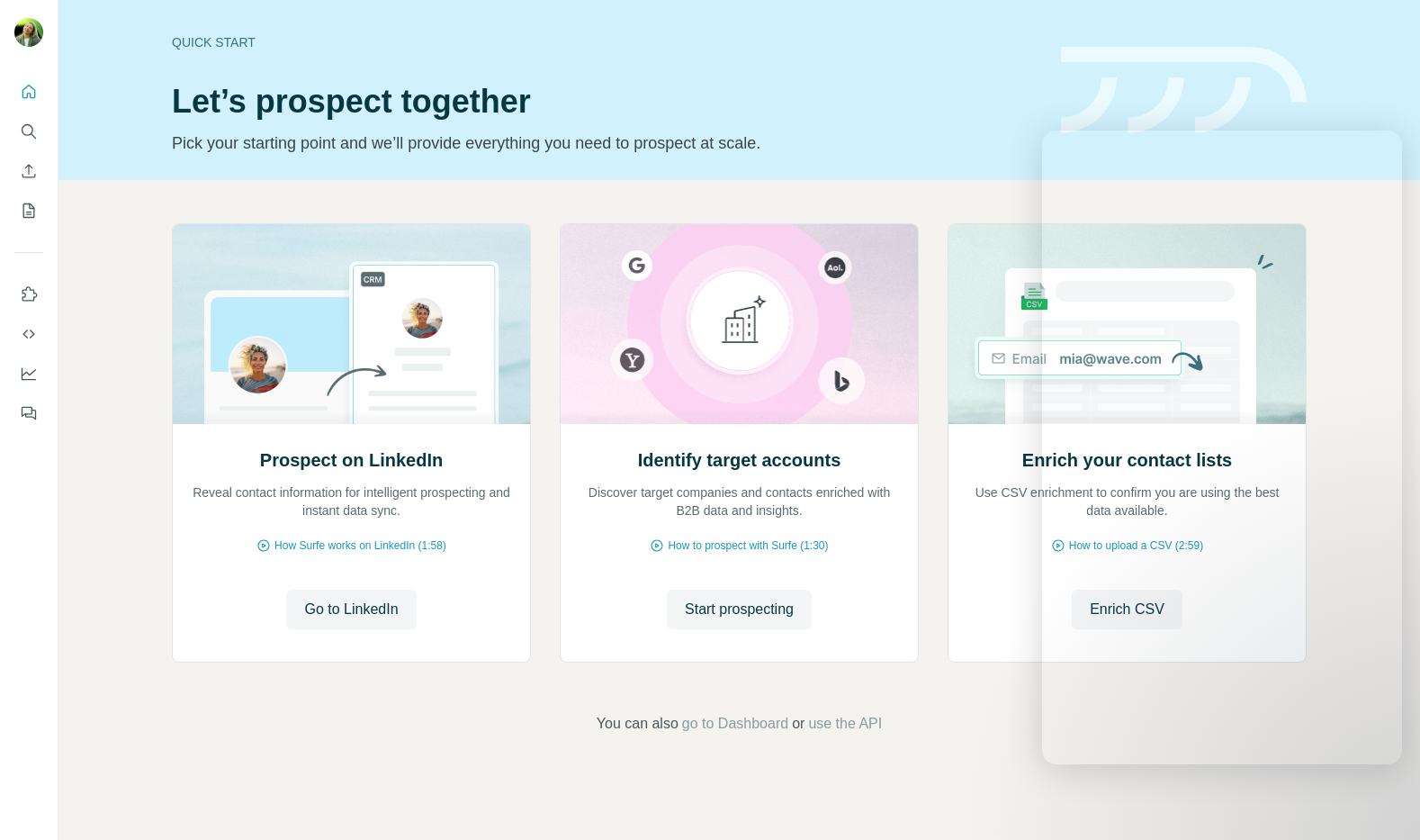 This screenshot has width=1420, height=840. I want to click on span: go to Dashboard, so click(735, 723).